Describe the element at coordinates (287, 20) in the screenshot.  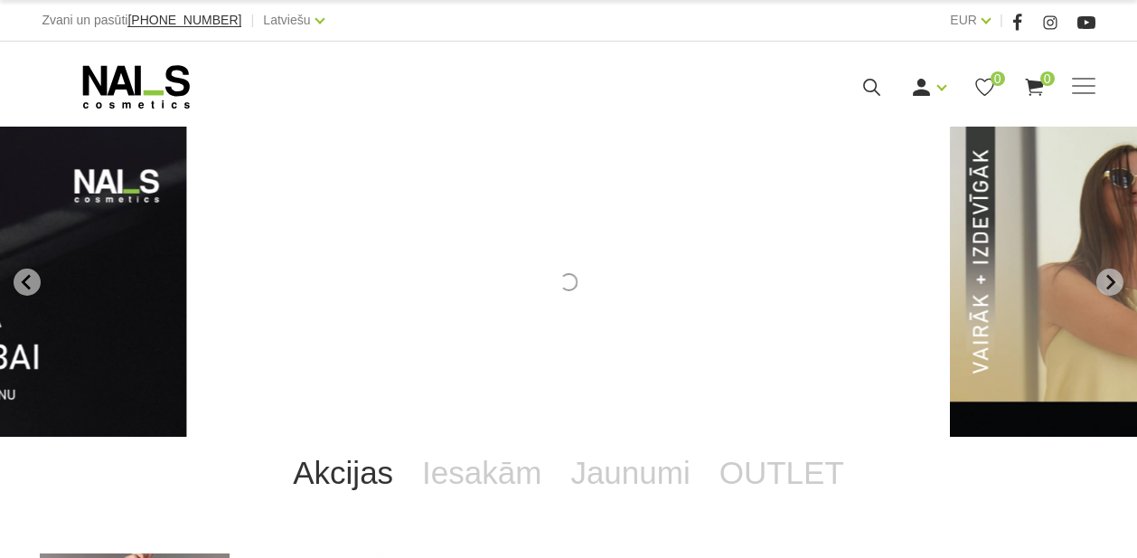
I see `a: Latviešu` at that location.